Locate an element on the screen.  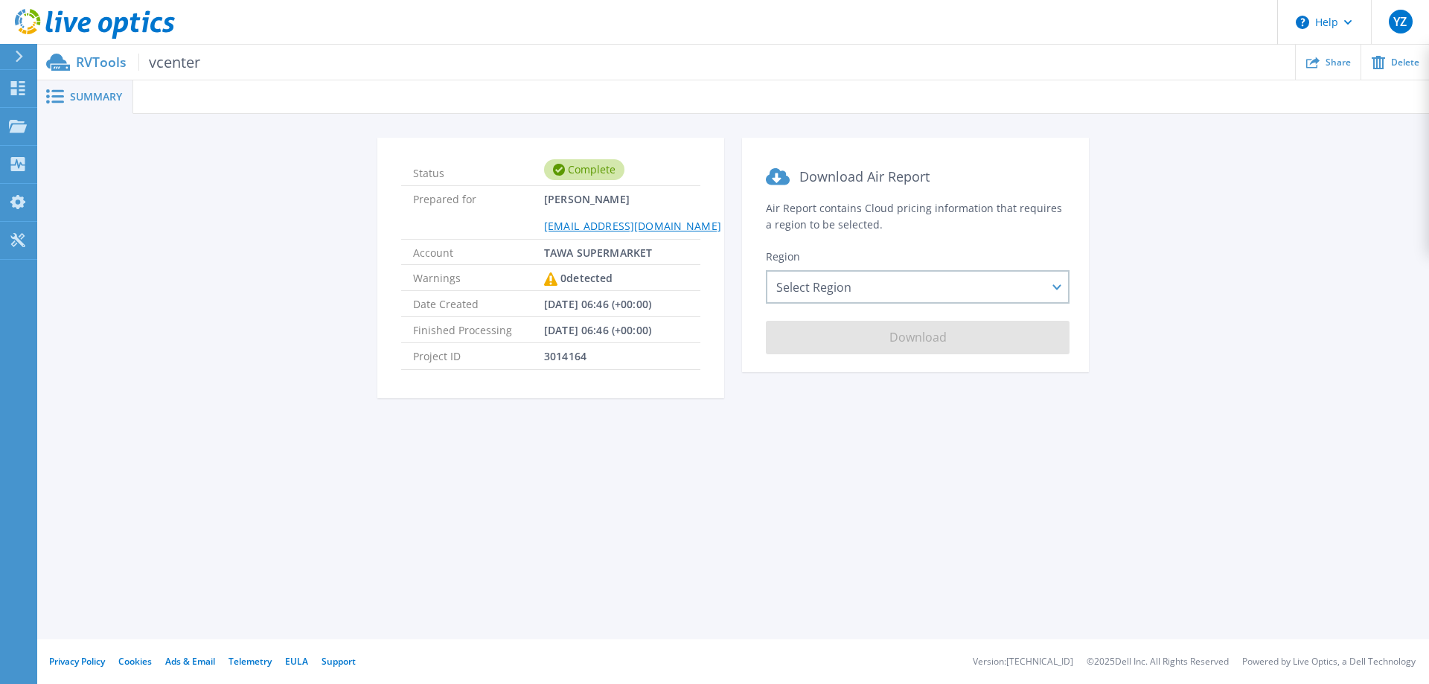
span: Prepared for is located at coordinates (478, 212).